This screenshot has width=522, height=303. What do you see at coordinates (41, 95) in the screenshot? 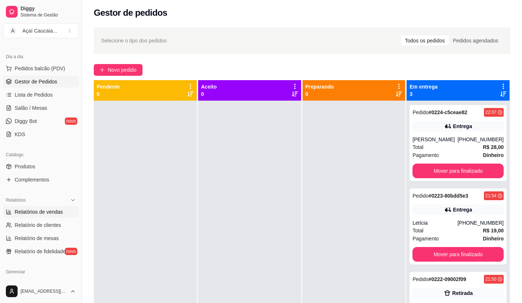
I see `a: Lista de Pedidos` at bounding box center [41, 95].